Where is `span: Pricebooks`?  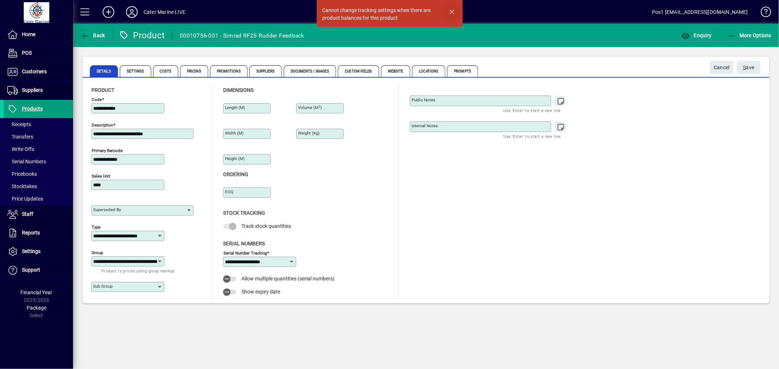 span: Pricebooks is located at coordinates (22, 174).